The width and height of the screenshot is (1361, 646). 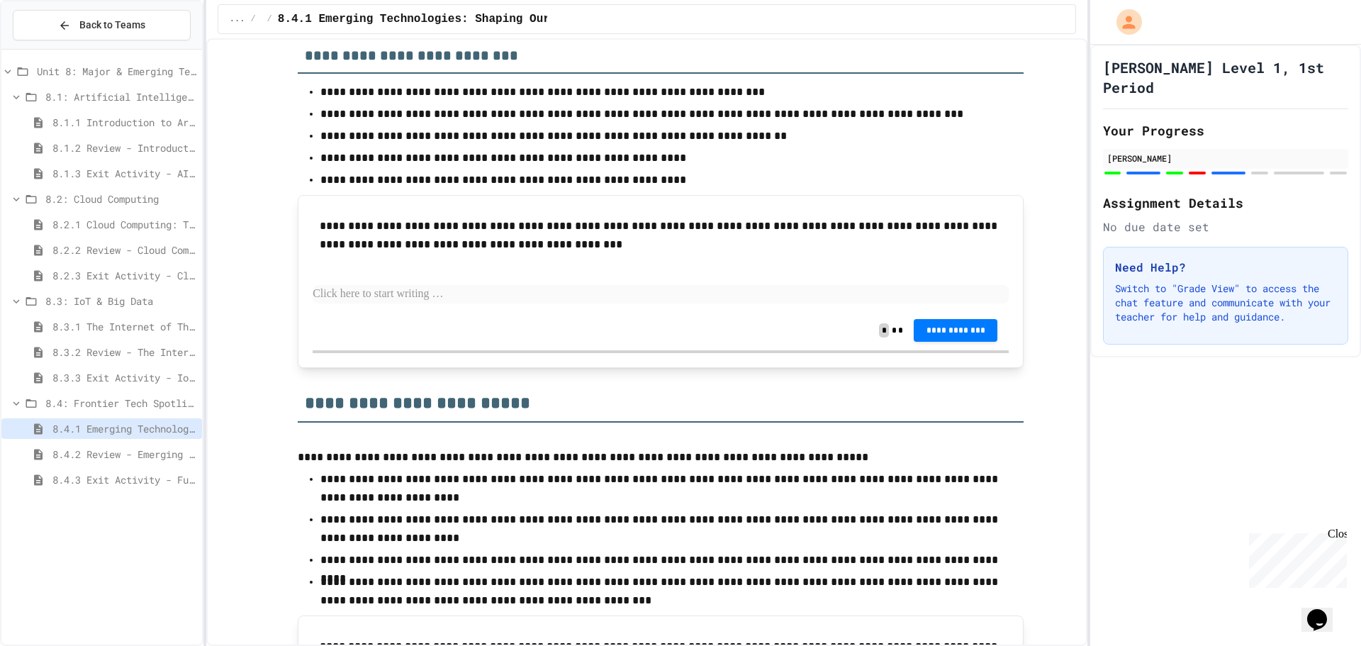 What do you see at coordinates (124, 326) in the screenshot?
I see `span: 8.3.1 The Internet of Things and Big Data: Our Connected Digital World` at bounding box center [124, 326].